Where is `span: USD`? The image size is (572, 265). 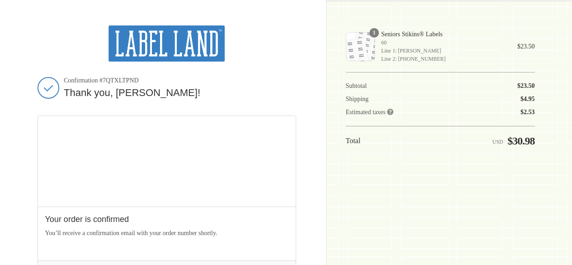
span: USD is located at coordinates (498, 142).